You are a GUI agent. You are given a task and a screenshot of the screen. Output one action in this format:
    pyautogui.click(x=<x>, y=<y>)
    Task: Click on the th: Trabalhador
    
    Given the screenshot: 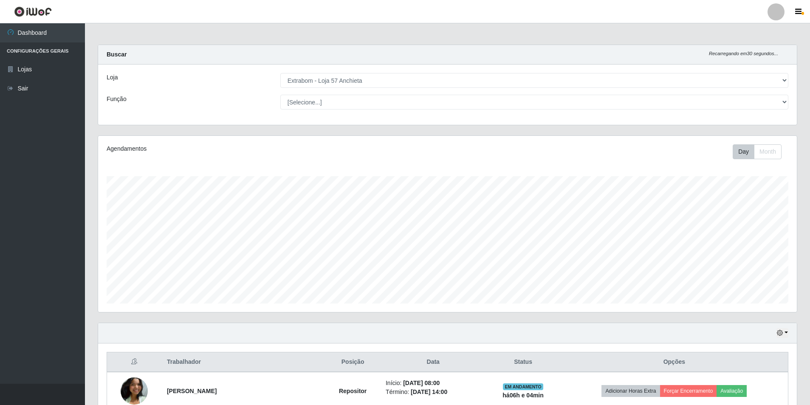 What is the action you would take?
    pyautogui.click(x=243, y=362)
    